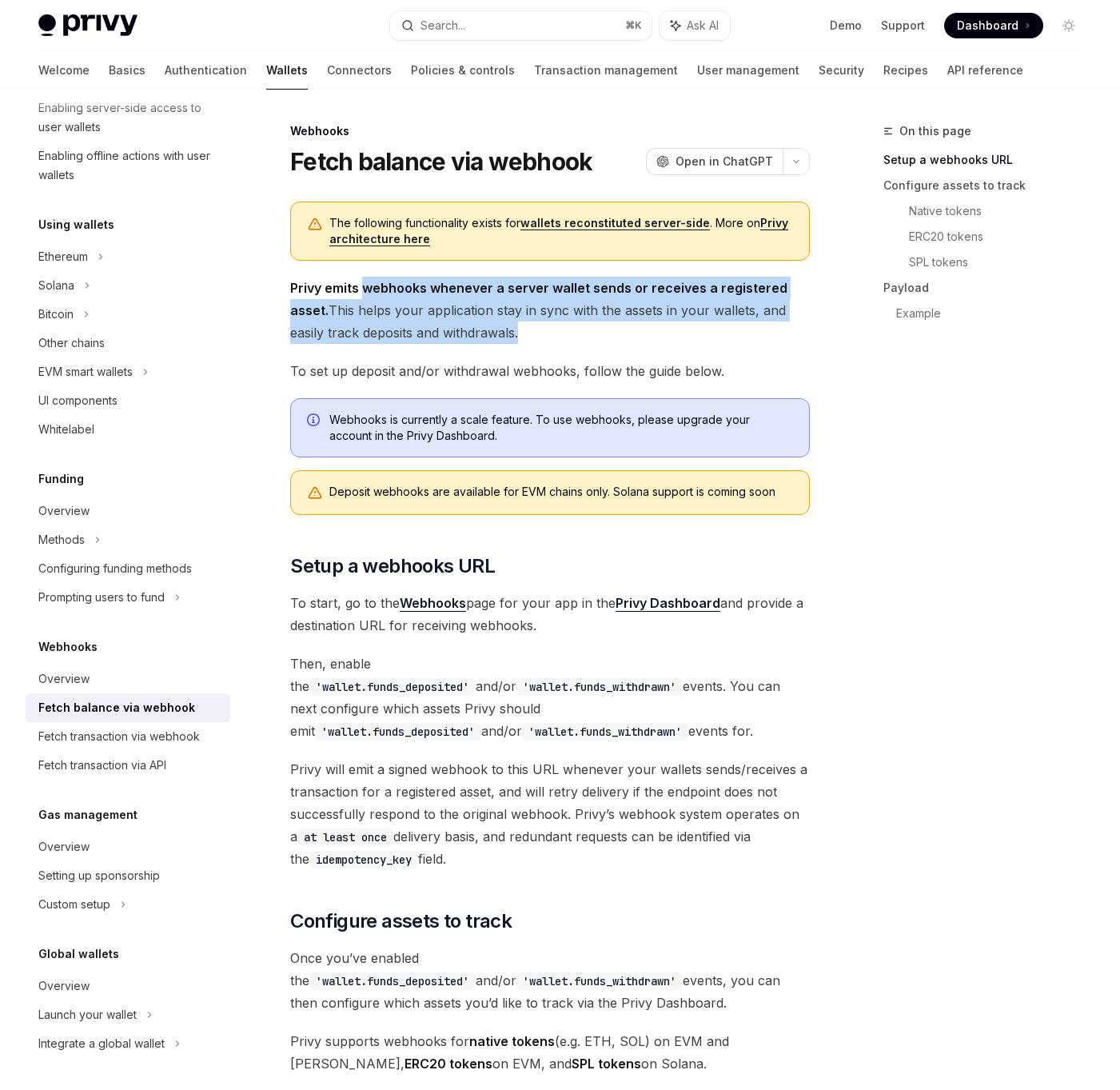 The width and height of the screenshot is (1120, 1090). Describe the element at coordinates (987, 26) in the screenshot. I see `span: Dashboard` at that location.